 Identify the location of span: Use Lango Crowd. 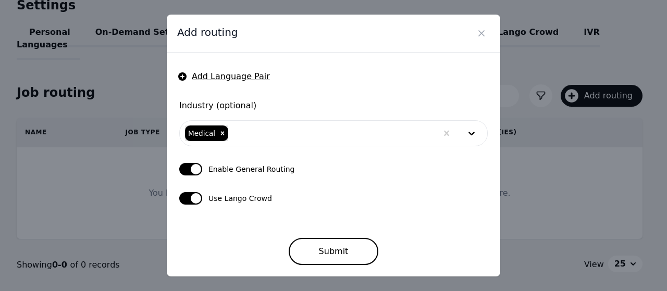
(240, 199).